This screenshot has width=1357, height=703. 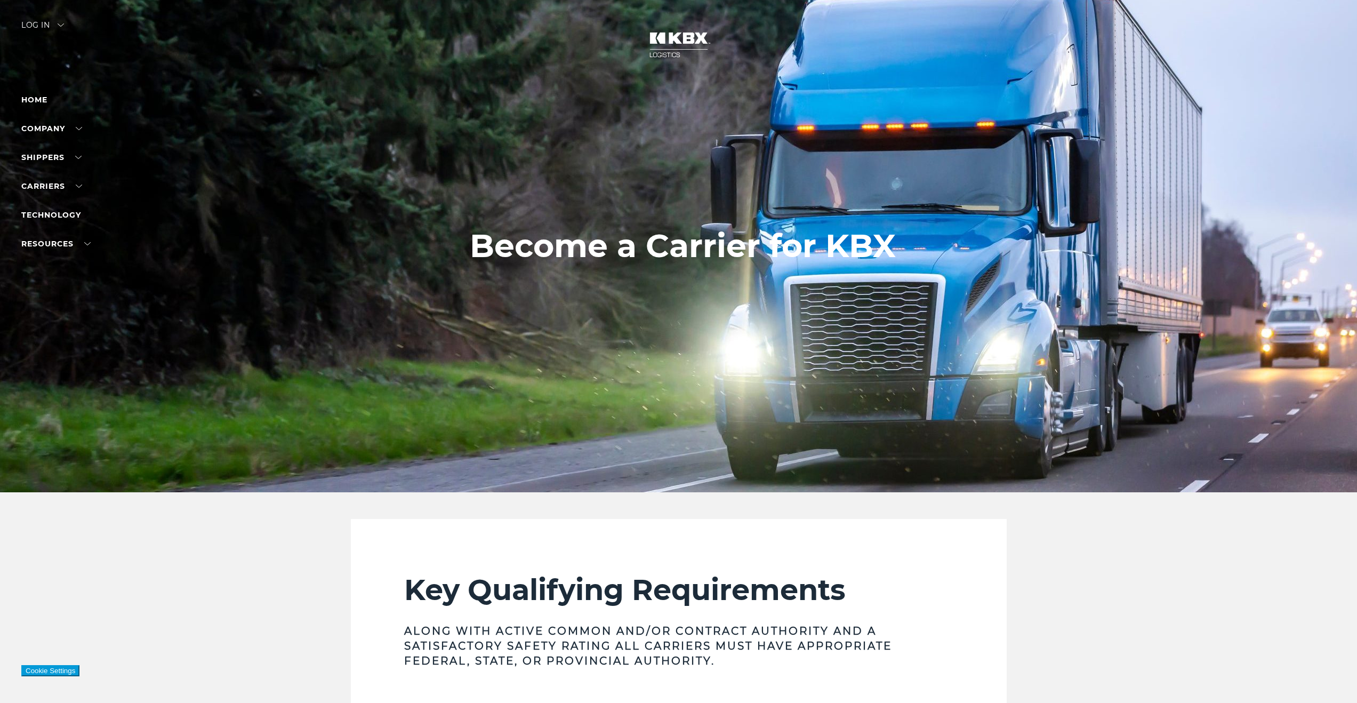 What do you see at coordinates (52, 128) in the screenshot?
I see `a: Company` at bounding box center [52, 128].